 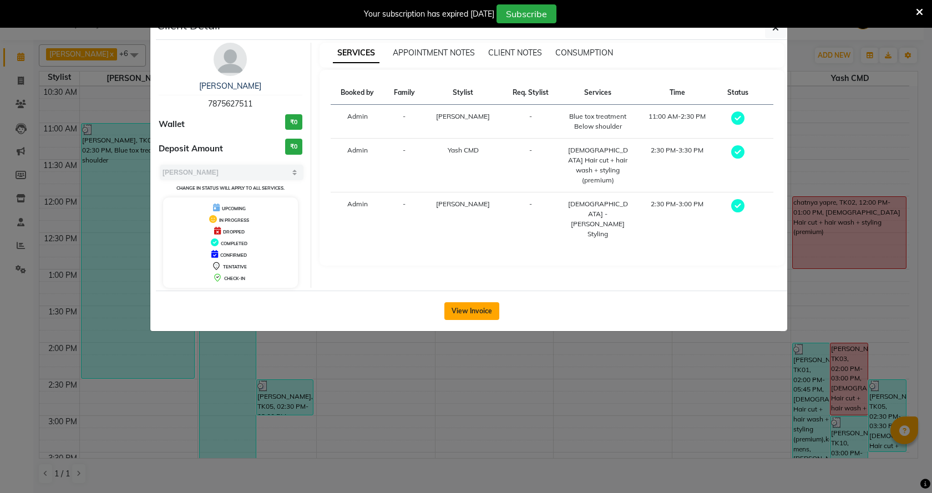 What do you see at coordinates (677, 93) in the screenshot?
I see `th: Time` at bounding box center [677, 93].